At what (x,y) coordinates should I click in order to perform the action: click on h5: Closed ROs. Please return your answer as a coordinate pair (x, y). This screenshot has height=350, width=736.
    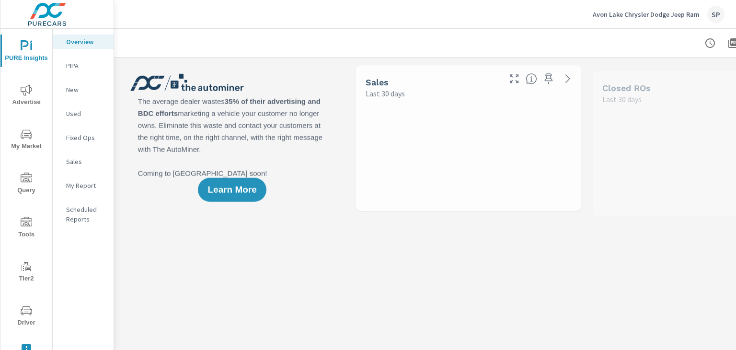
    Looking at the image, I should click on (626, 88).